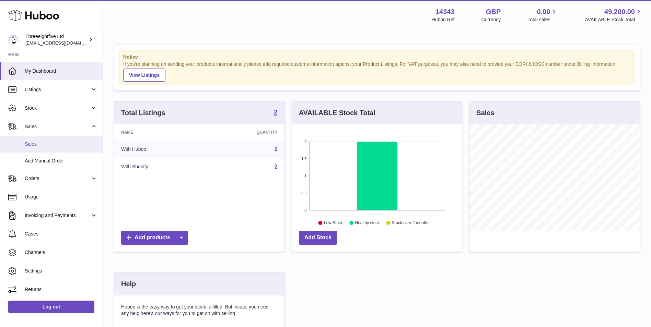 This screenshot has width=651, height=327. I want to click on a: Log out, so click(51, 307).